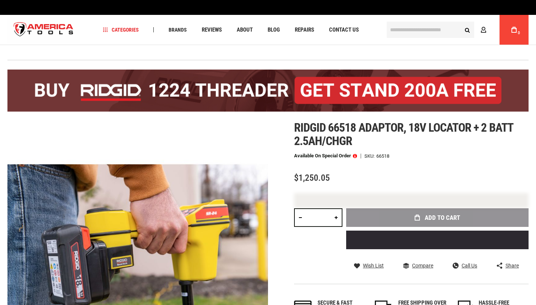  What do you see at coordinates (470, 266) in the screenshot?
I see `span: Call Us` at bounding box center [470, 266].